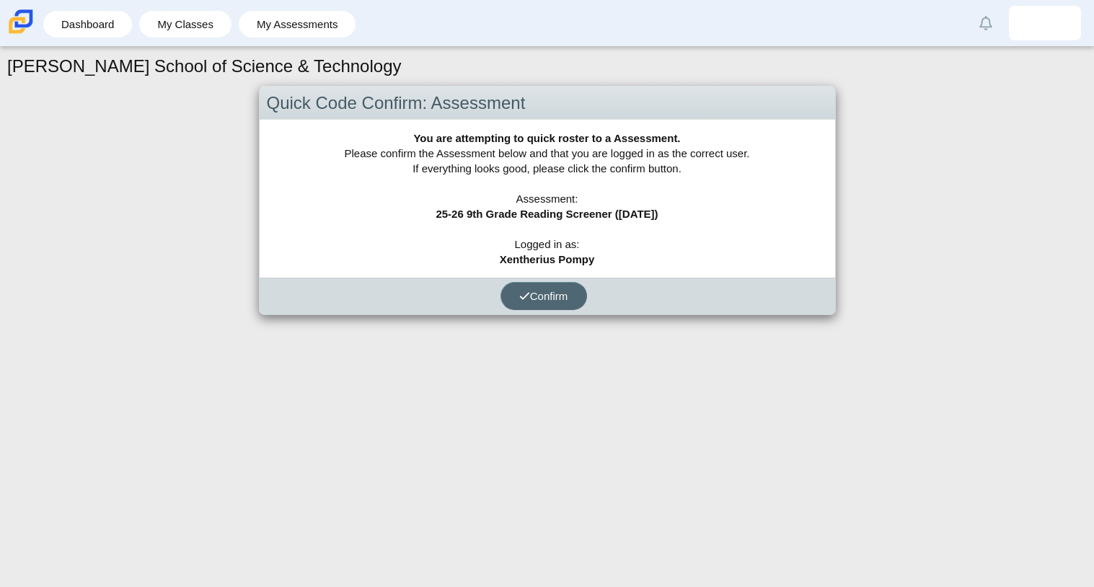 The image size is (1094, 587). What do you see at coordinates (544, 296) in the screenshot?
I see `button: Confirm` at bounding box center [544, 296].